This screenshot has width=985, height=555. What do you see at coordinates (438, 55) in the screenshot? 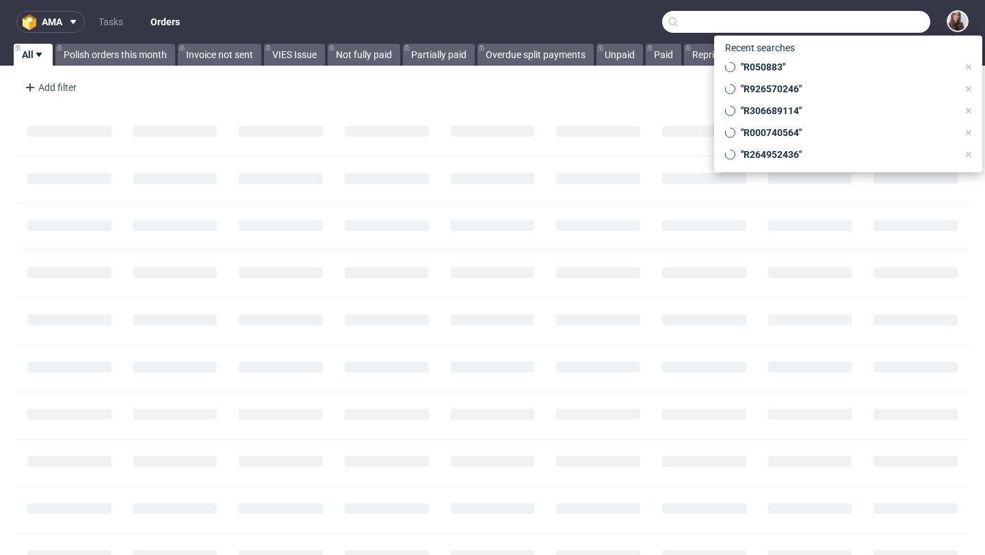
I see `a: Partially paid` at bounding box center [438, 55].